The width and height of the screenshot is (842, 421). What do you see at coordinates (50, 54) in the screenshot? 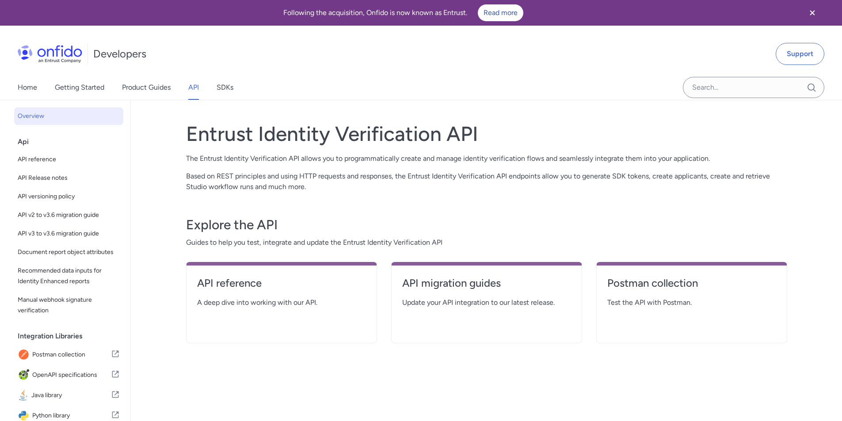
I see `img: Onfido Logo` at bounding box center [50, 54].